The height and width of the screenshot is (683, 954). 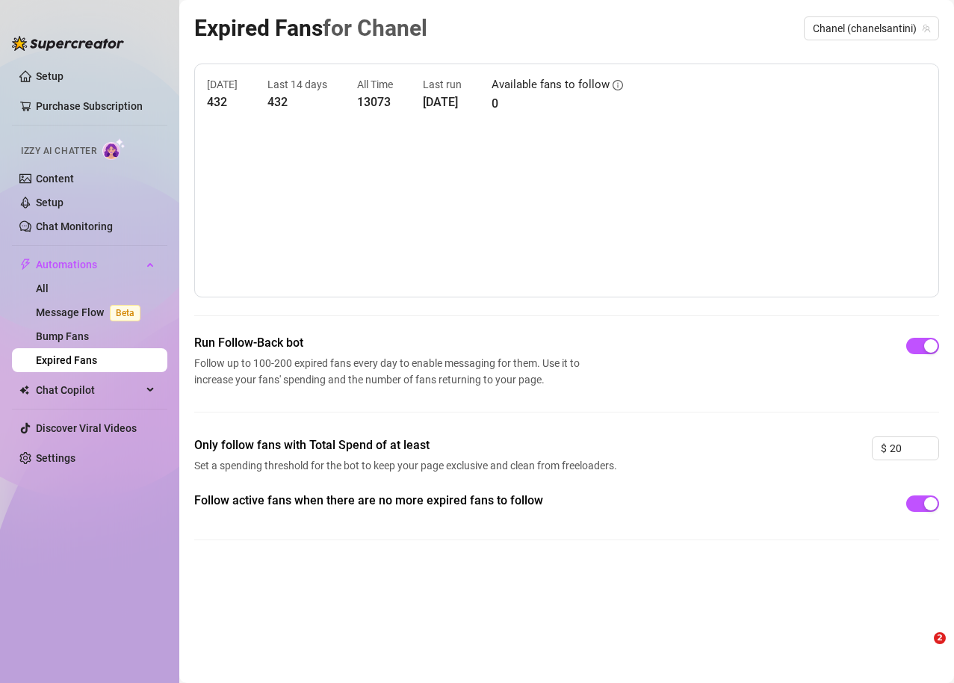 I want to click on input: 0.00, so click(x=914, y=448).